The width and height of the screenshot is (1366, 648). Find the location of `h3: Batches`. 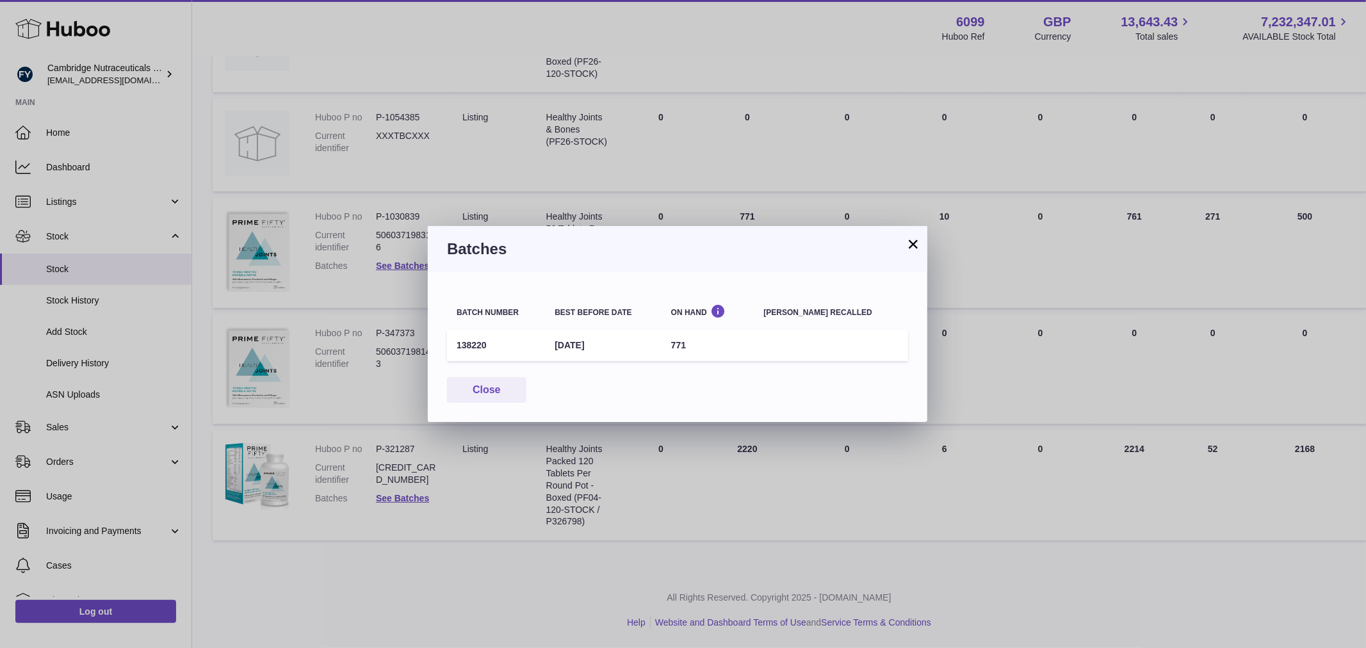

h3: Batches is located at coordinates (678, 249).